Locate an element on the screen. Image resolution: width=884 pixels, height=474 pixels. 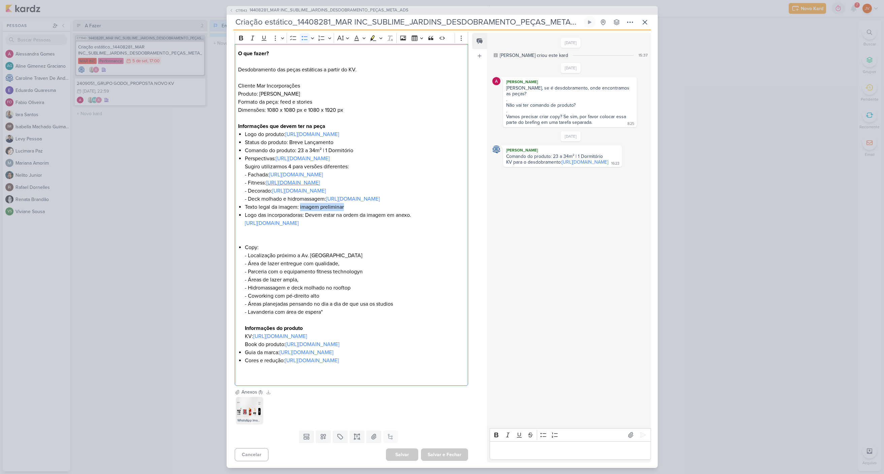
li: Comando do produto: 23 a 34m² | 1 Dormitório is located at coordinates (355, 151).